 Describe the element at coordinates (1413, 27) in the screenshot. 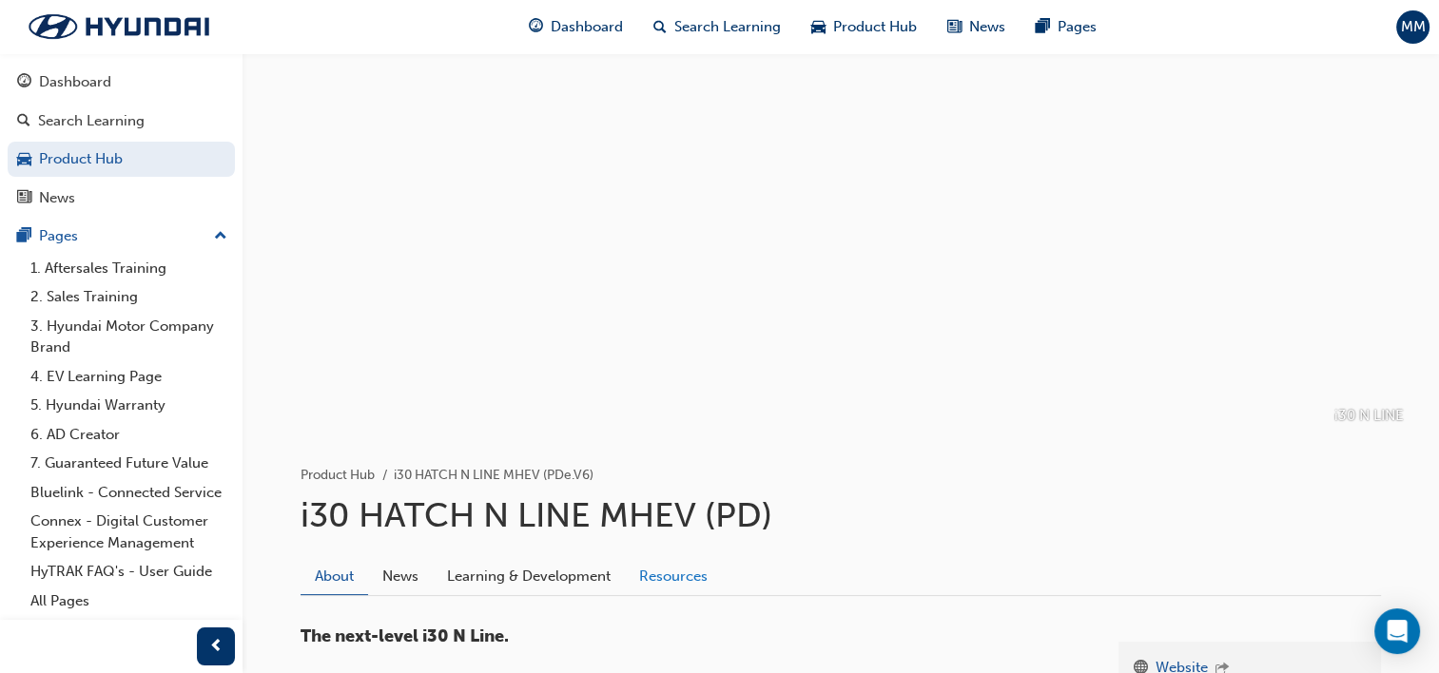

I see `span: MM` at that location.